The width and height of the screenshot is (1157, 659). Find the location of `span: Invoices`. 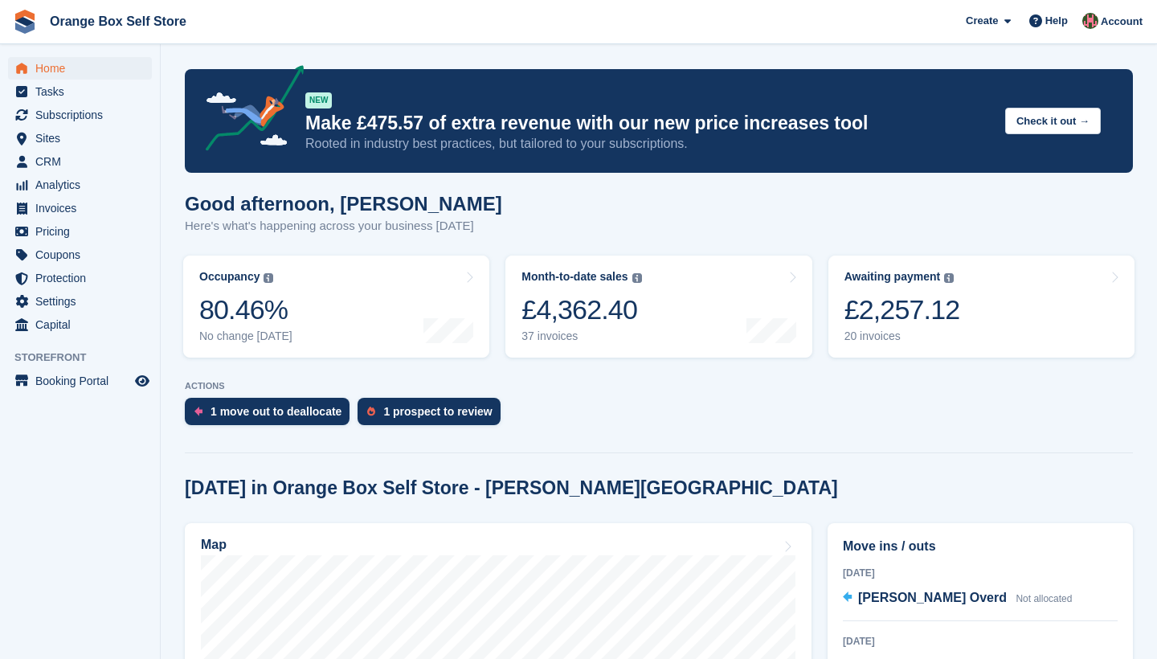

span: Invoices is located at coordinates (84, 208).